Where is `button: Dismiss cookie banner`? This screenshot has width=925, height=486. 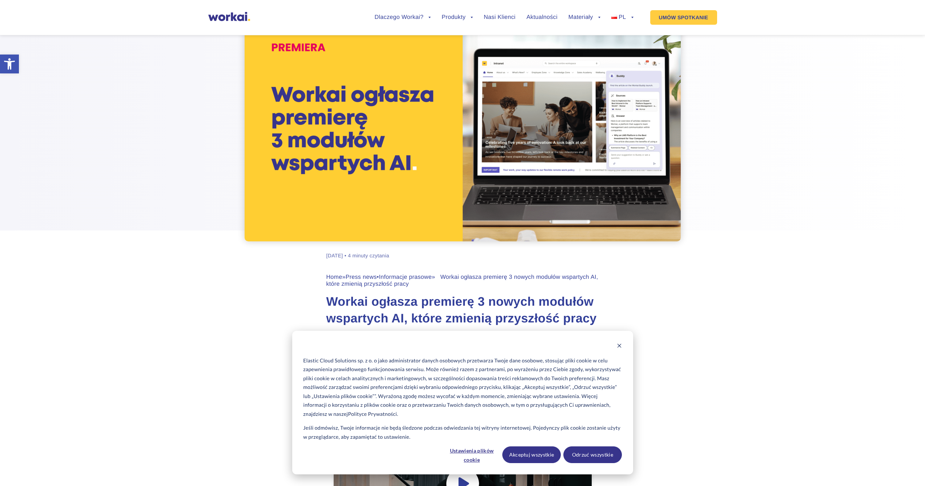
button: Dismiss cookie banner is located at coordinates (619, 346).